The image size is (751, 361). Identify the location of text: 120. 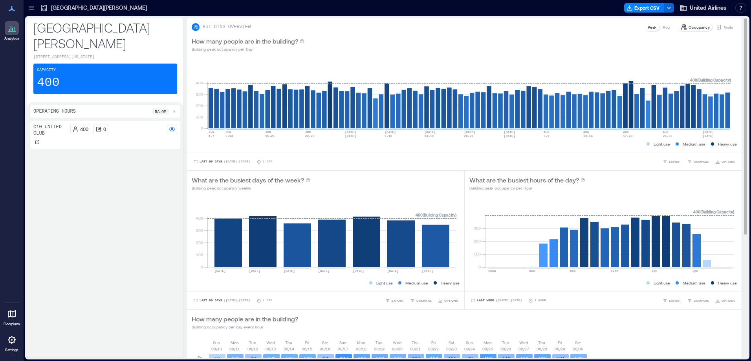
(416, 358).